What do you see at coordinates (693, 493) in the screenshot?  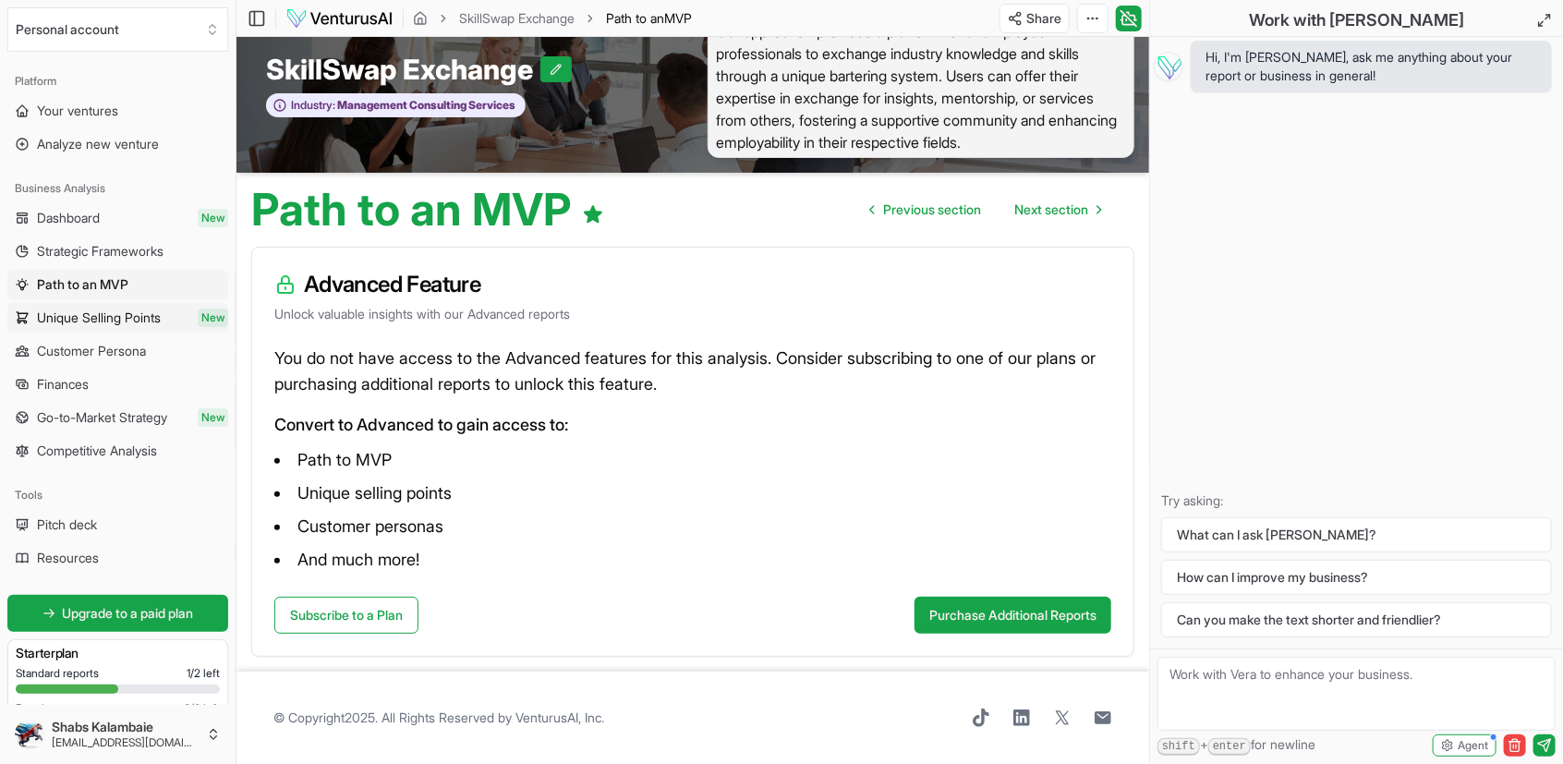 I see `li: Unique selling points` at bounding box center [693, 493].